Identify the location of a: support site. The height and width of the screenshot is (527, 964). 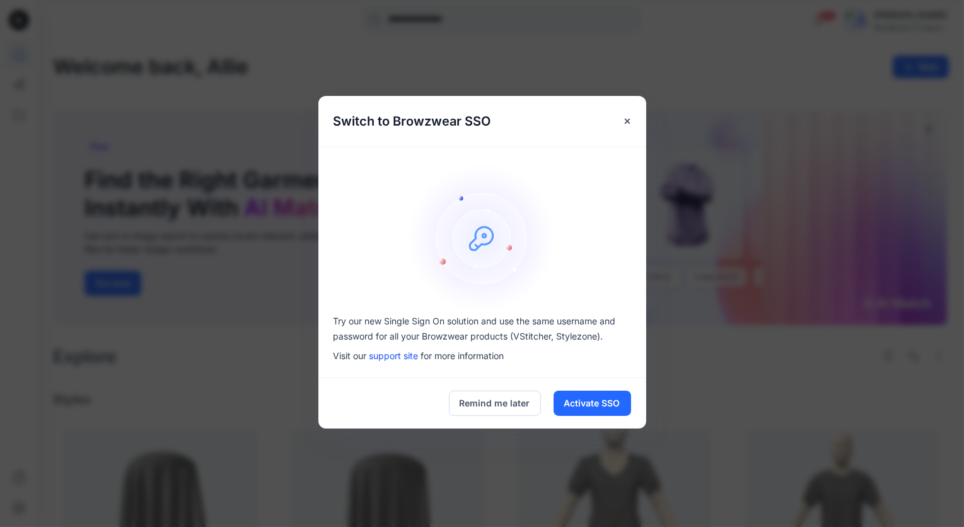
(394, 355).